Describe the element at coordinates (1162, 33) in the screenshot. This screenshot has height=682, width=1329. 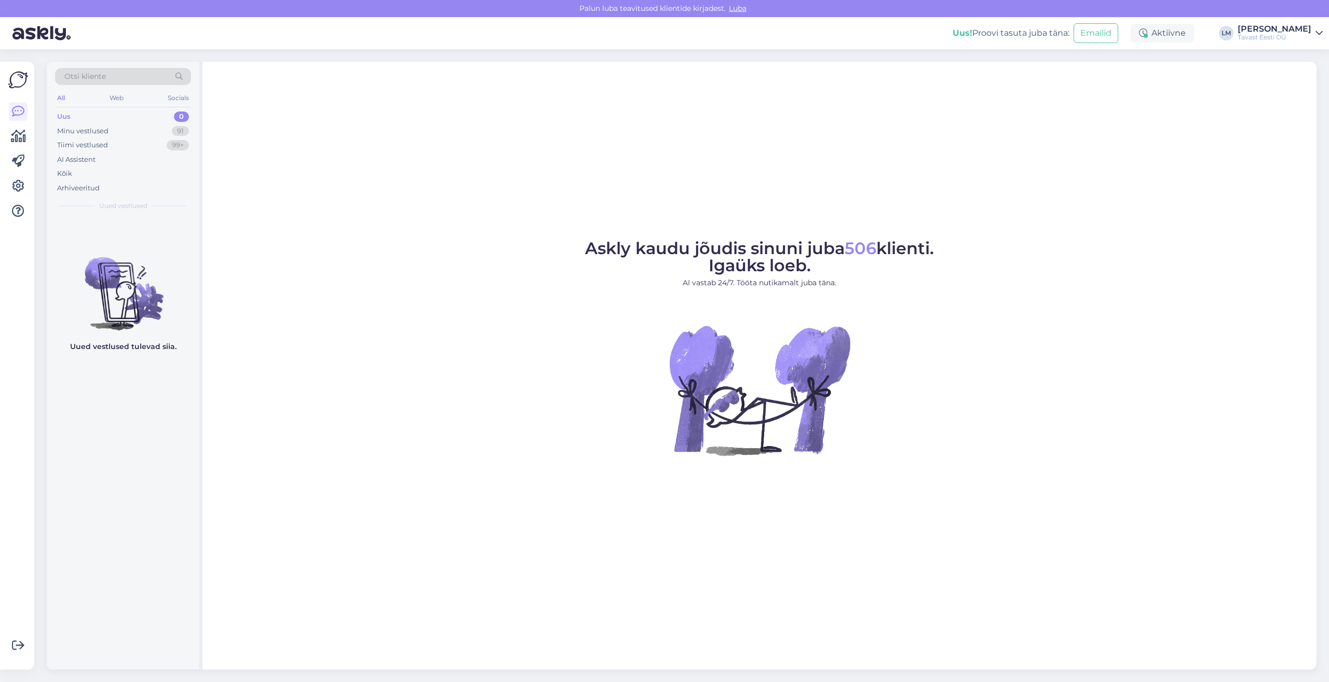
I see `div: Aktiivne` at that location.